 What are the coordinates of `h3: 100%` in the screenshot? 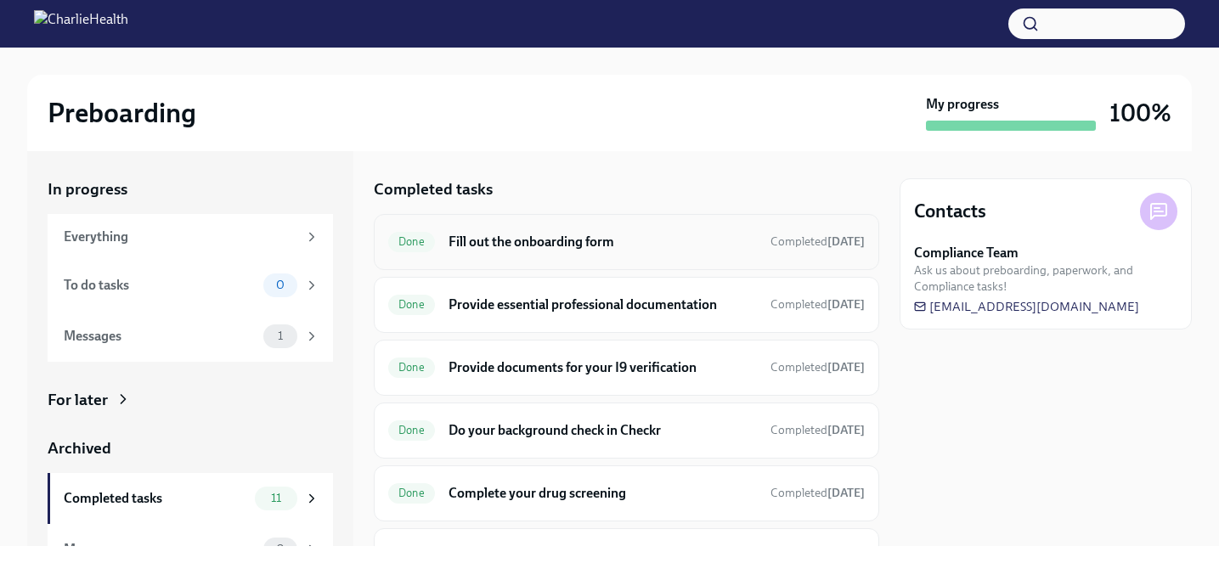 It's located at (1140, 113).